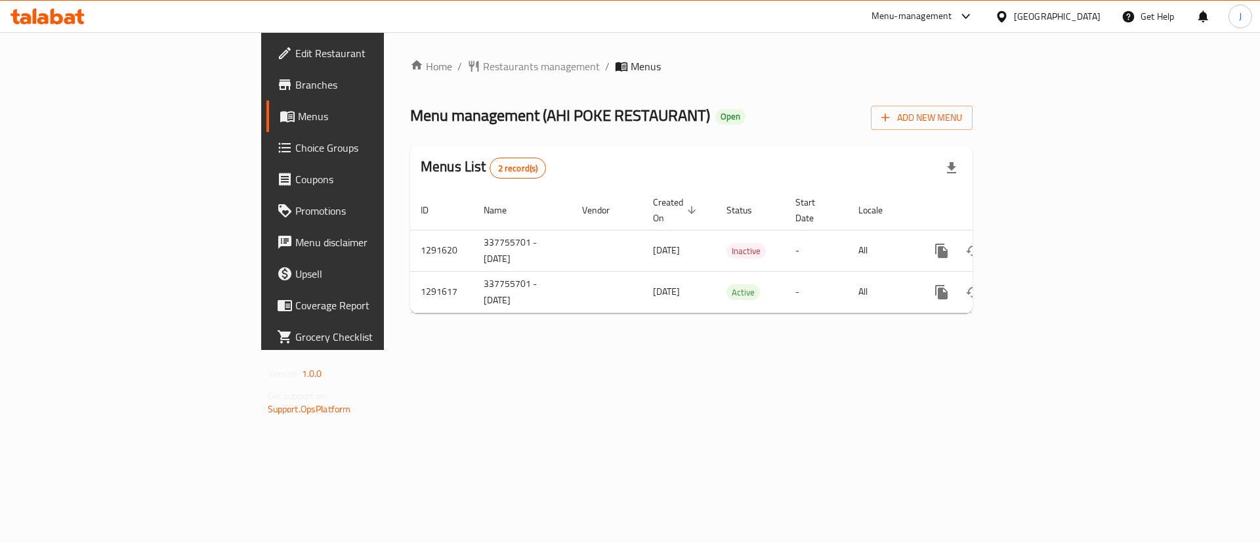 Image resolution: width=1260 pixels, height=543 pixels. What do you see at coordinates (309, 409) in the screenshot?
I see `a: Support.OpsPlatform` at bounding box center [309, 409].